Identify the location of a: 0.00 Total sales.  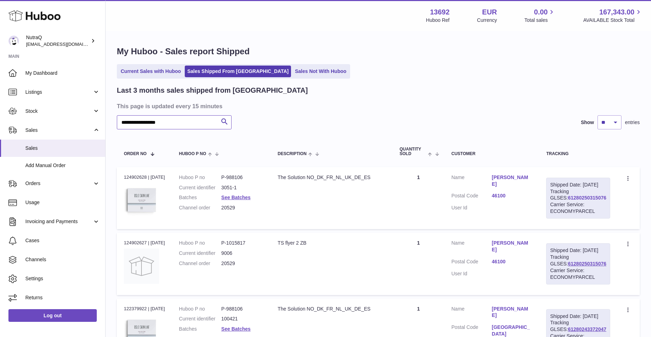
(540, 15).